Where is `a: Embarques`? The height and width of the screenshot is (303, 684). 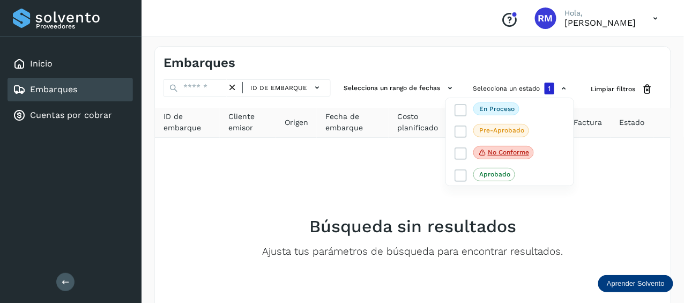
a: Embarques is located at coordinates (54, 89).